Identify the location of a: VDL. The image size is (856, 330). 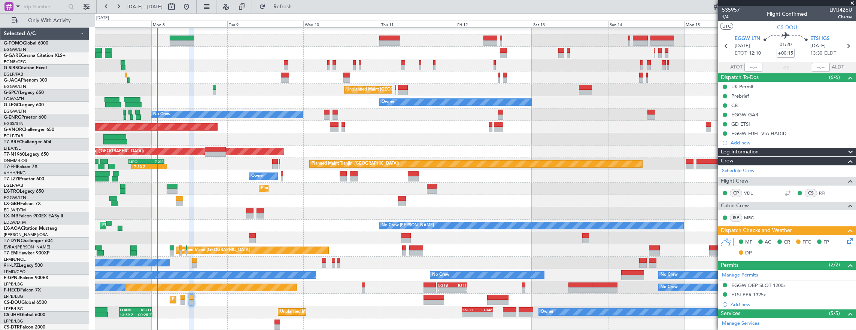
(752, 193).